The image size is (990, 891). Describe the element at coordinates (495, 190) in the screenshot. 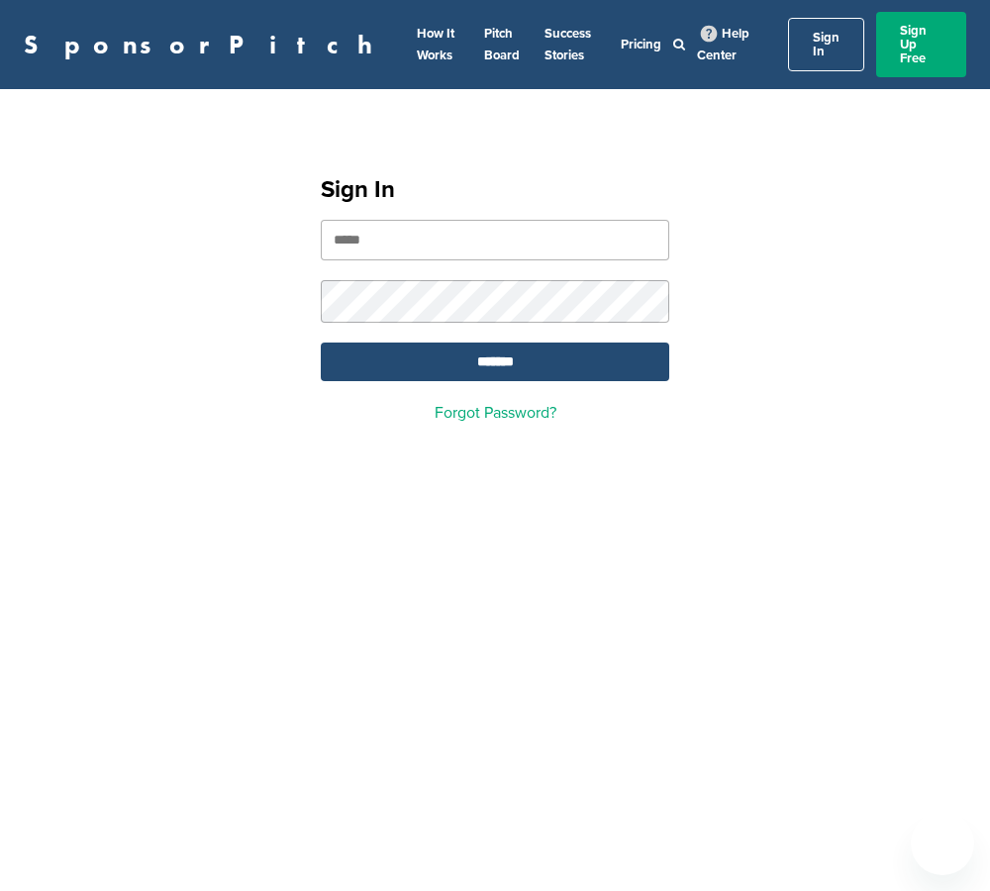

I see `h1: Sign In` at that location.